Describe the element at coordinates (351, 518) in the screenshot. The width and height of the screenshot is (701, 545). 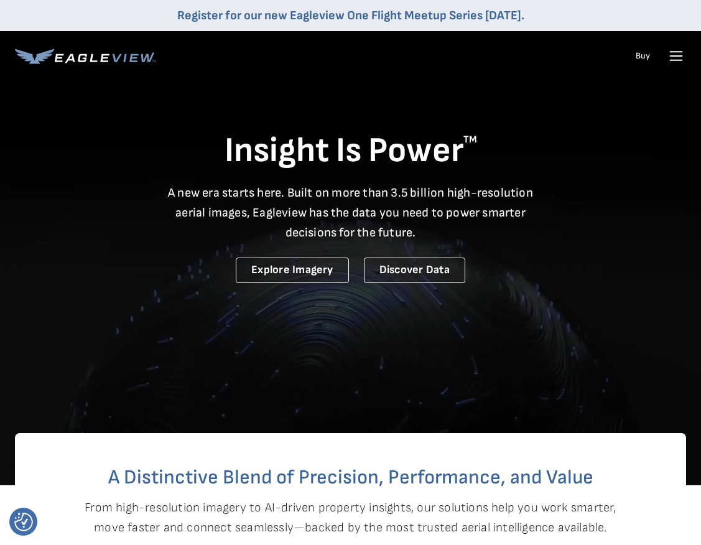
I see `p: From high-resolution imagery to AI-driven property insights, our solutions help you work smarter,...` at that location.